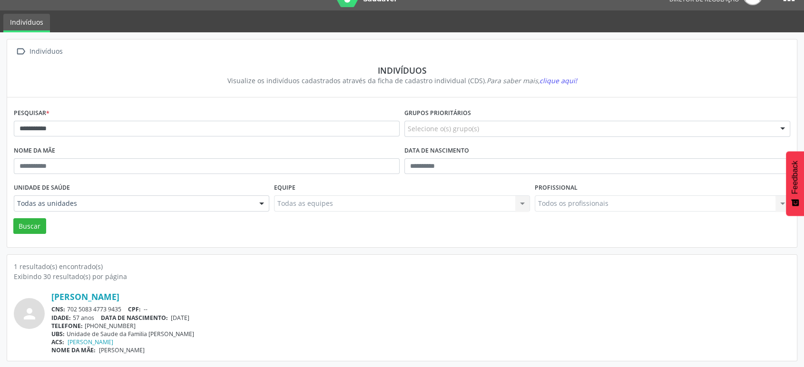 The image size is (804, 367). What do you see at coordinates (402, 80) in the screenshot?
I see `div: Visualize os indivíduos cadastrados através da ficha de cadastro individual (CDS).` at bounding box center [402, 80].